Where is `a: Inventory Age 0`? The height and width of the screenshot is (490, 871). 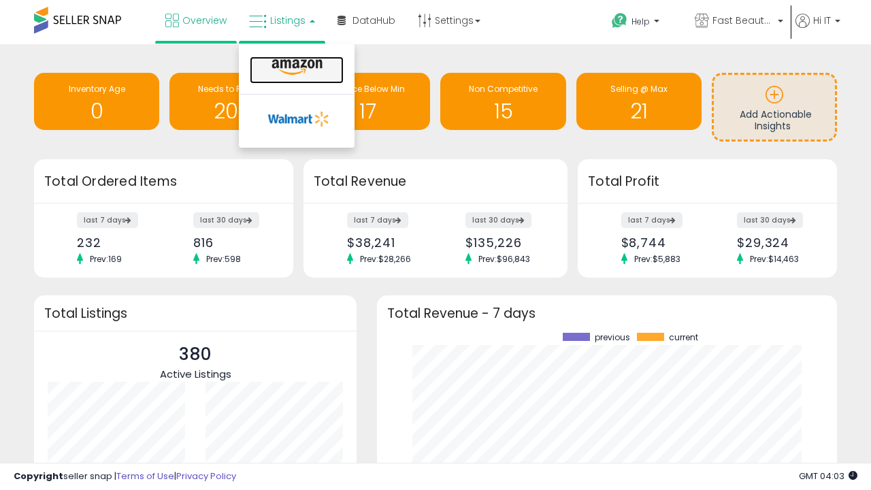 a: Inventory Age 0 is located at coordinates (97, 101).